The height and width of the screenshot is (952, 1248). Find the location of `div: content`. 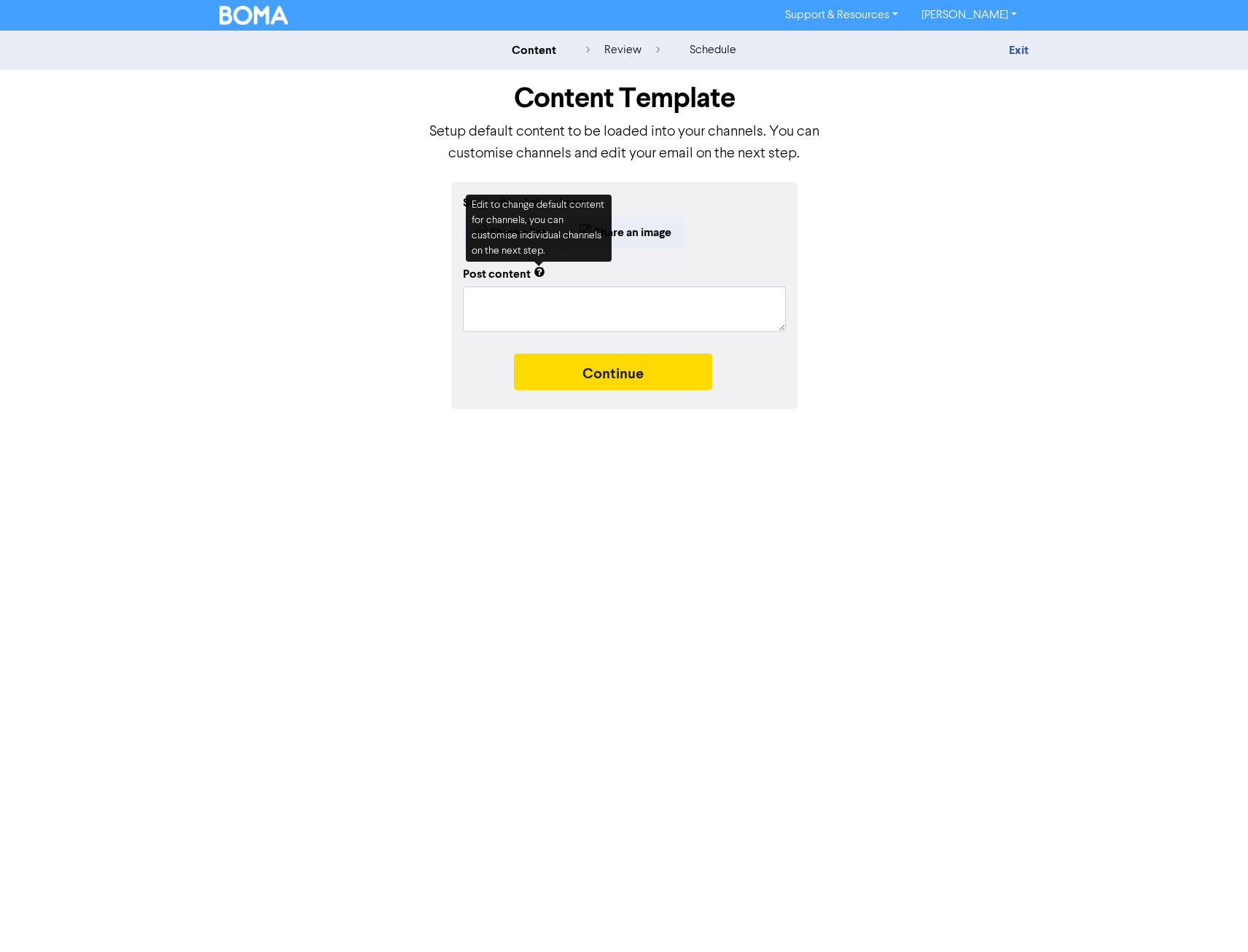

div: content is located at coordinates (534, 50).